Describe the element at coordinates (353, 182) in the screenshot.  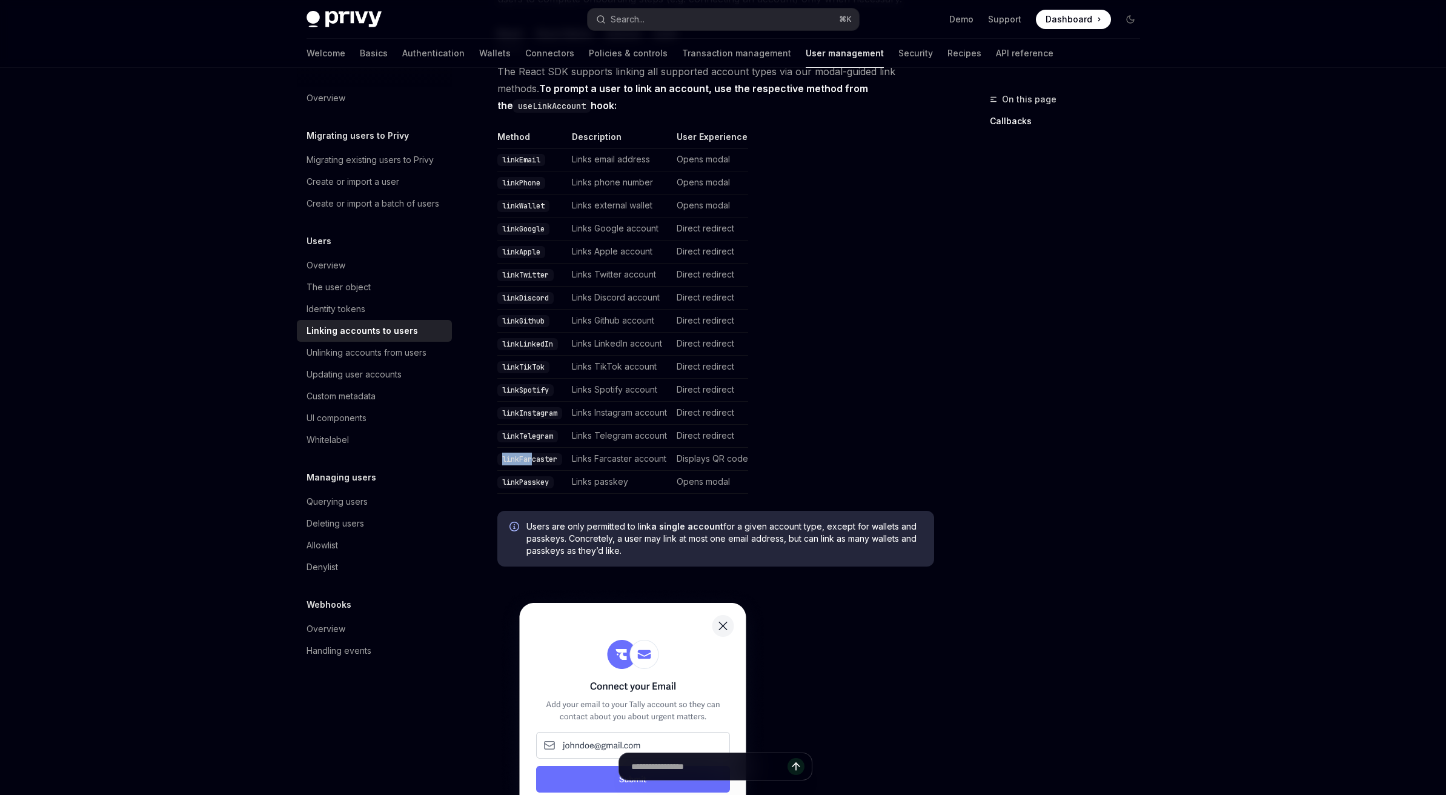
I see `div: Create or import a user` at that location.